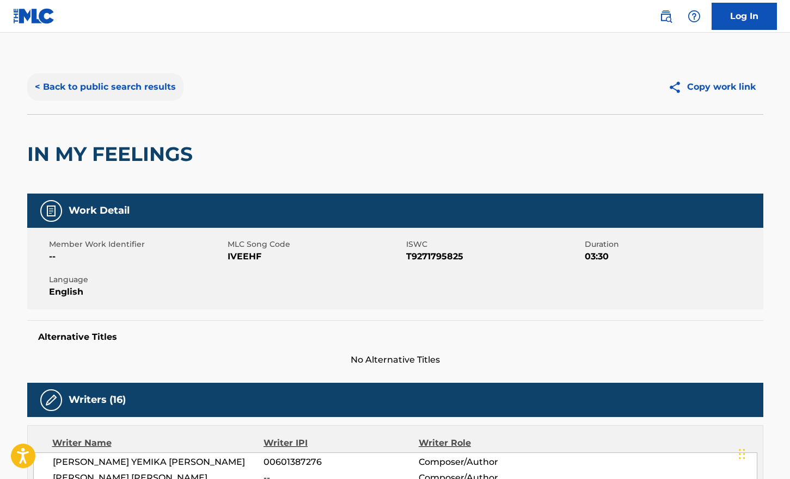 Image resolution: width=790 pixels, height=479 pixels. What do you see at coordinates (137, 244) in the screenshot?
I see `span: Member Work Identifier` at bounding box center [137, 244].